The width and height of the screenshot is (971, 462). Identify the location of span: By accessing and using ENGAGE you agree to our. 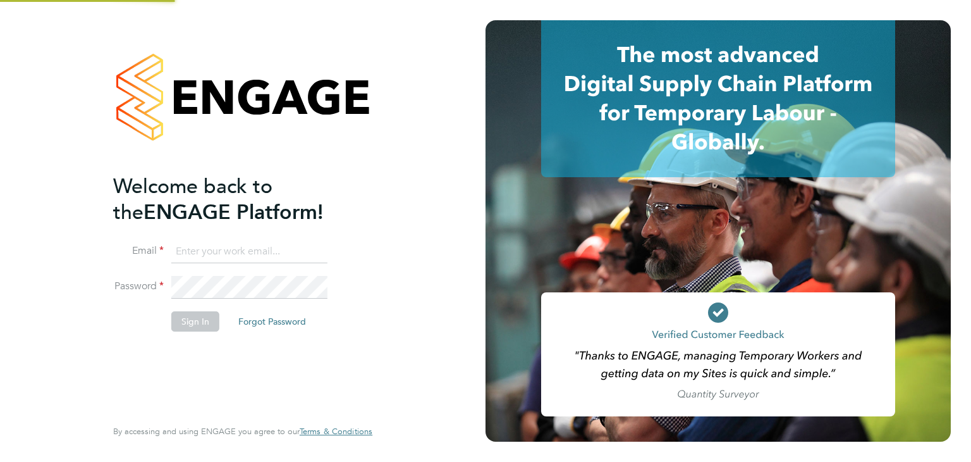
(243, 431).